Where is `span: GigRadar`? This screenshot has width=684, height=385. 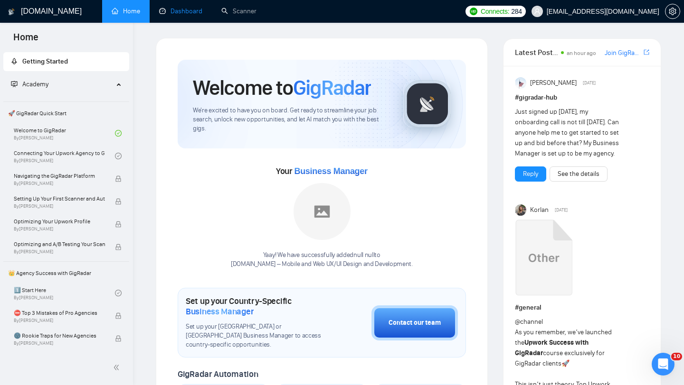 span: GigRadar is located at coordinates (332, 88).